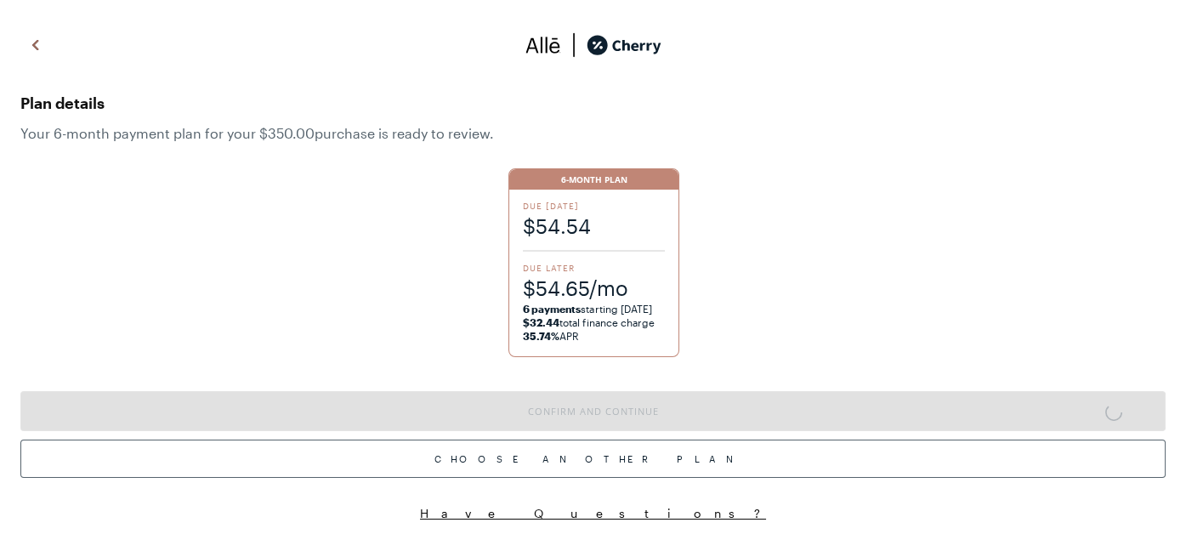  What do you see at coordinates (541, 336) in the screenshot?
I see `strong: 35.74%` at bounding box center [541, 336].